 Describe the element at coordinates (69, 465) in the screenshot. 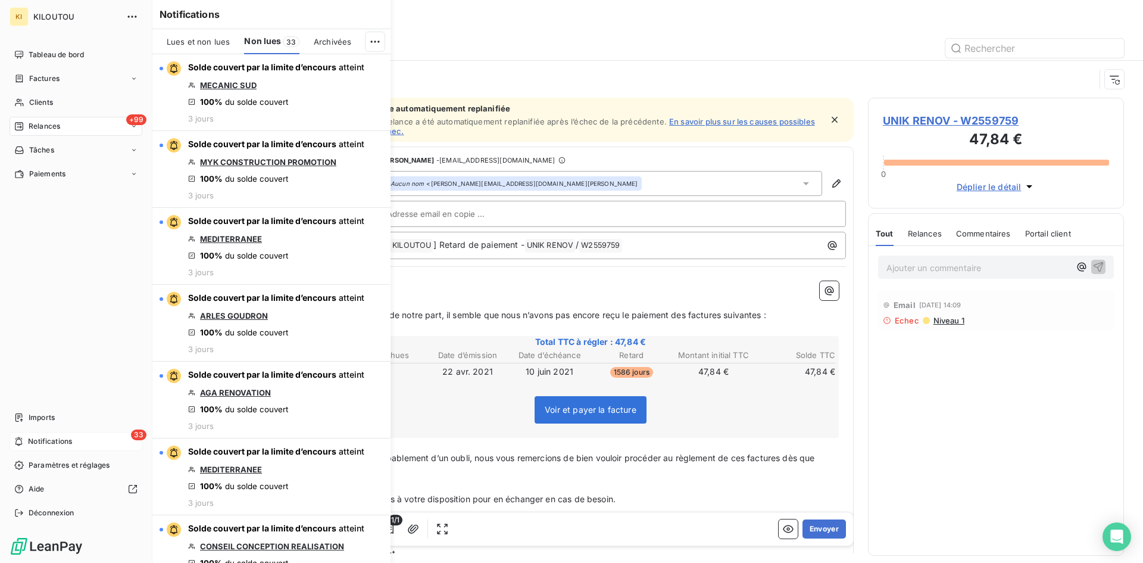

I see `span: Paramètres et réglages` at that location.